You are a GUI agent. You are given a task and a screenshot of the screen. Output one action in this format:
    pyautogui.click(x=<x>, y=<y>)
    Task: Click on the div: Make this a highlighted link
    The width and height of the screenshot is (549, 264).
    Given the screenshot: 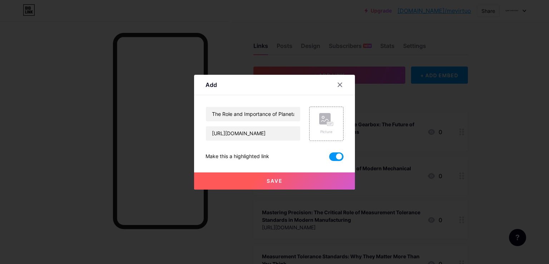 What is the action you would take?
    pyautogui.click(x=237, y=156)
    